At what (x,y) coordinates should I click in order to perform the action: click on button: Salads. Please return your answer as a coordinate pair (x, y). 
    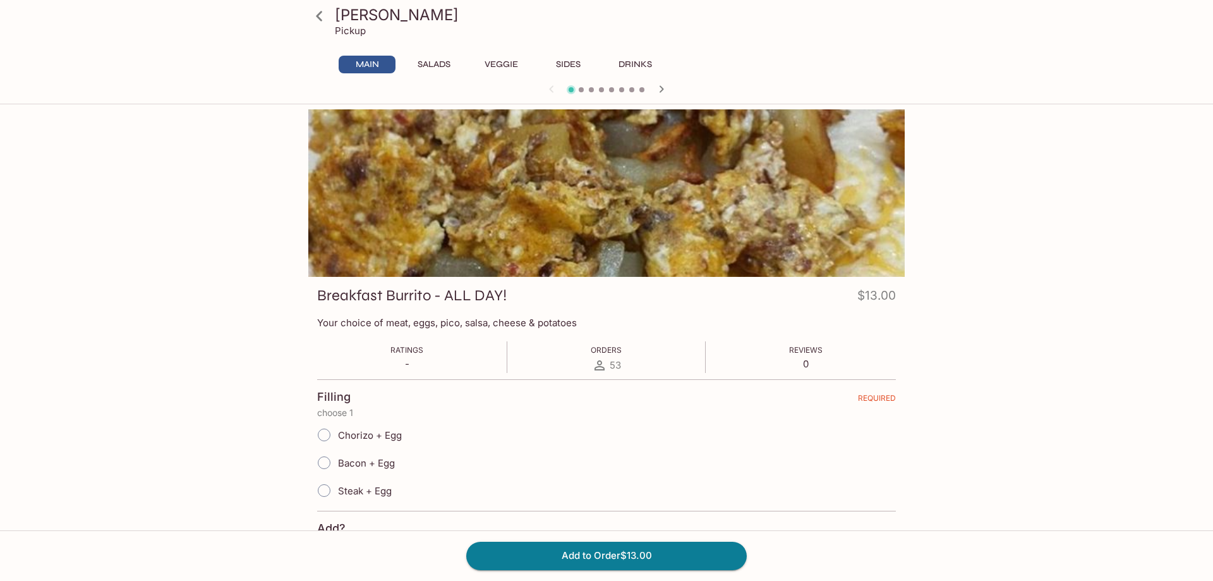
    Looking at the image, I should click on (434, 64).